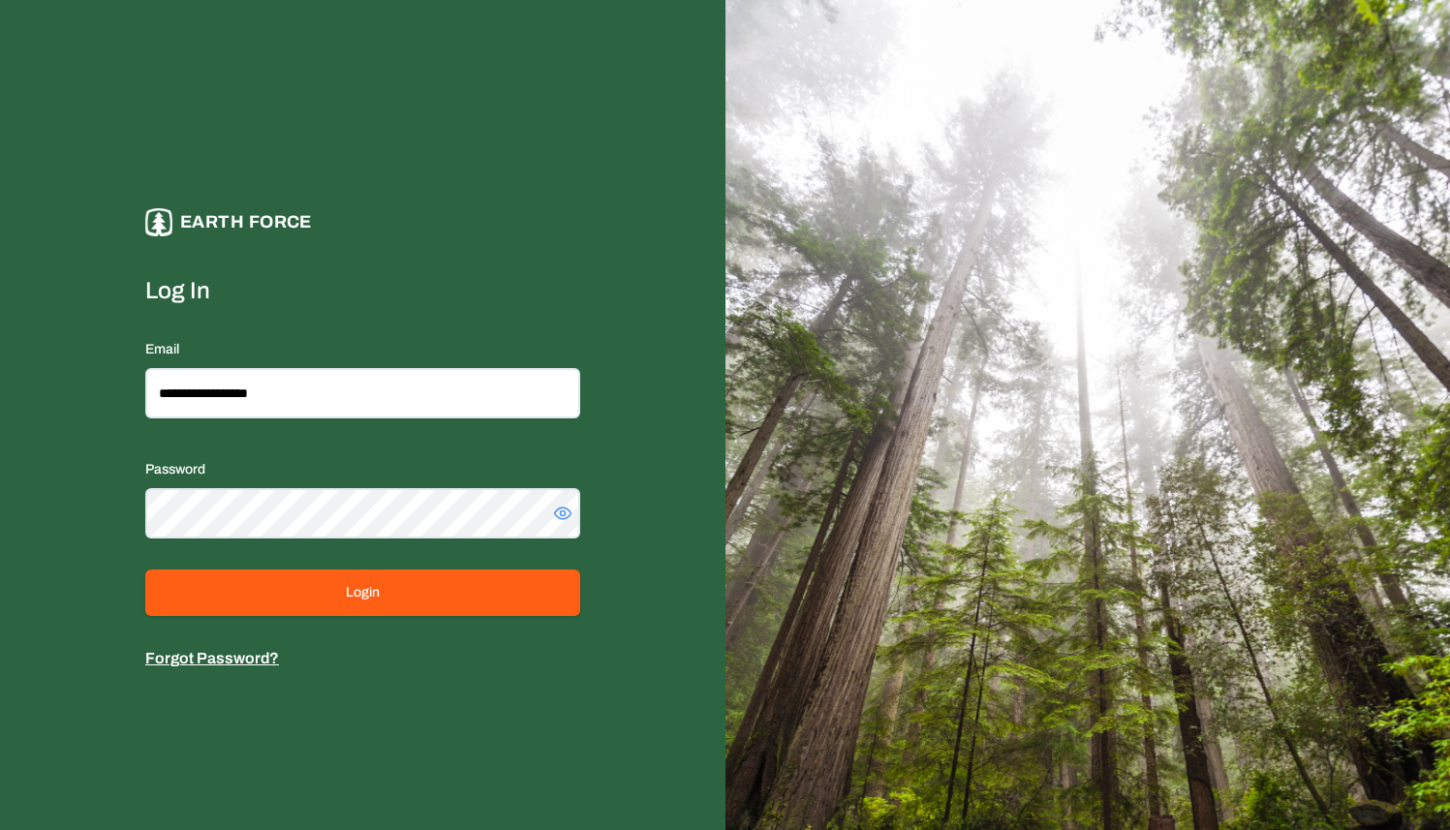  I want to click on button: Login, so click(362, 593).